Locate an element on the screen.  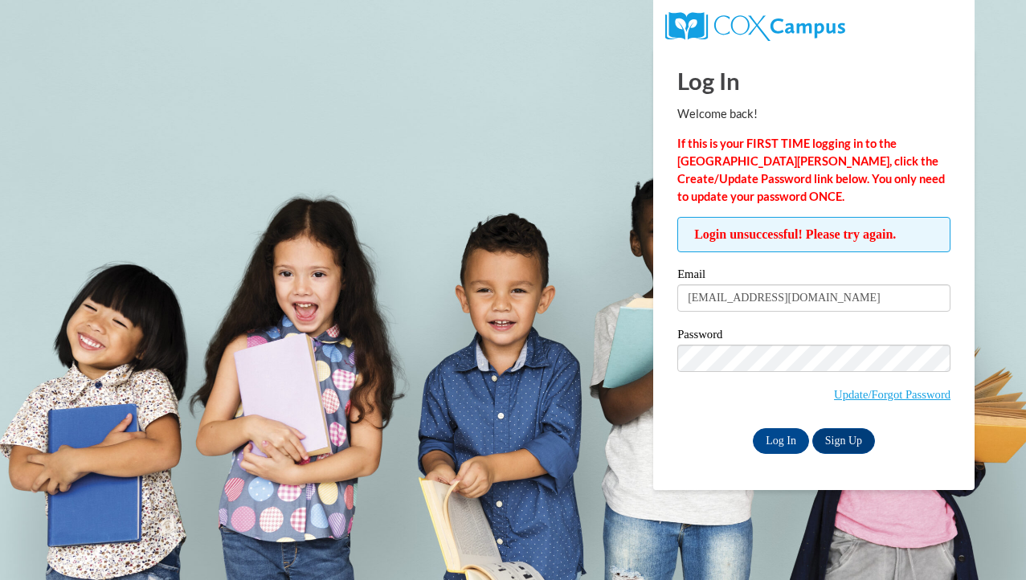
span: Login unsuccessful! Please try again. is located at coordinates (814, 235).